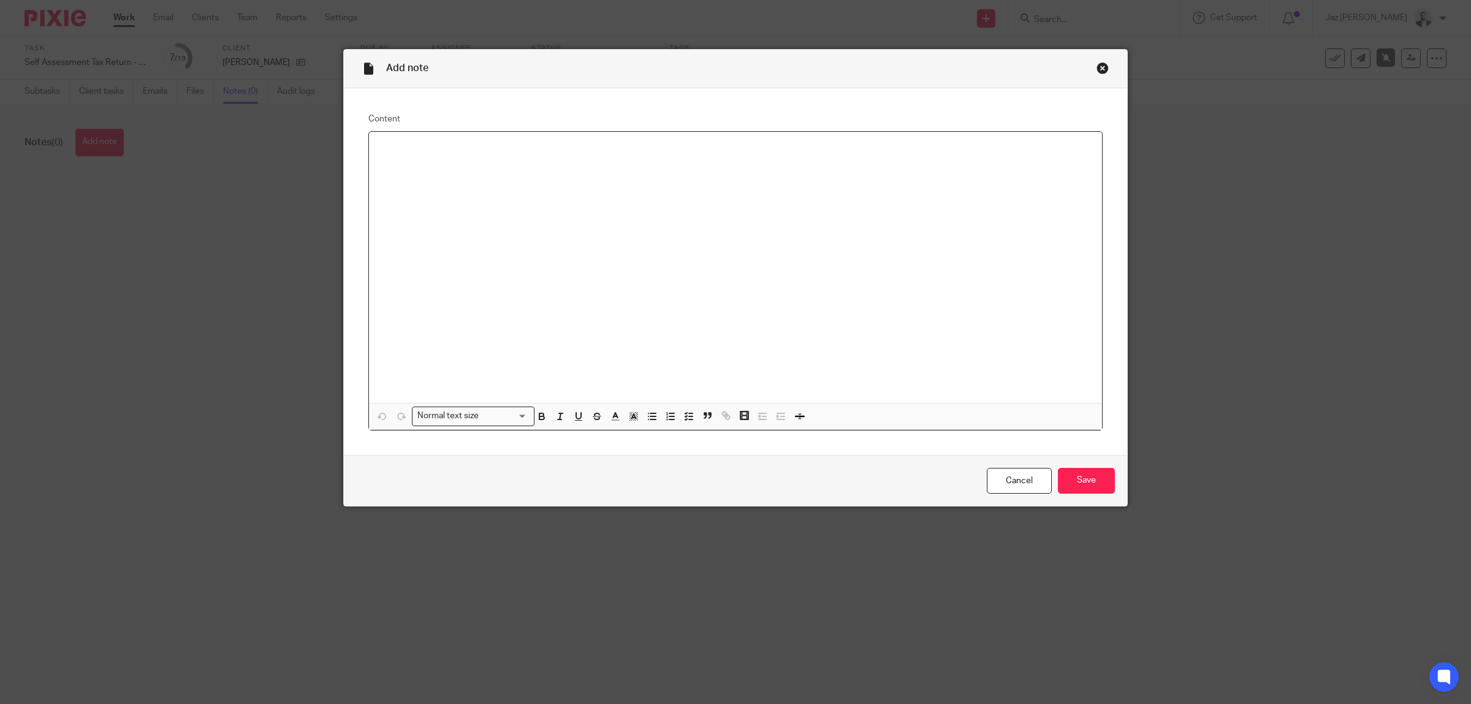 The width and height of the screenshot is (1471, 704). What do you see at coordinates (1086, 481) in the screenshot?
I see `input: Save` at bounding box center [1086, 481].